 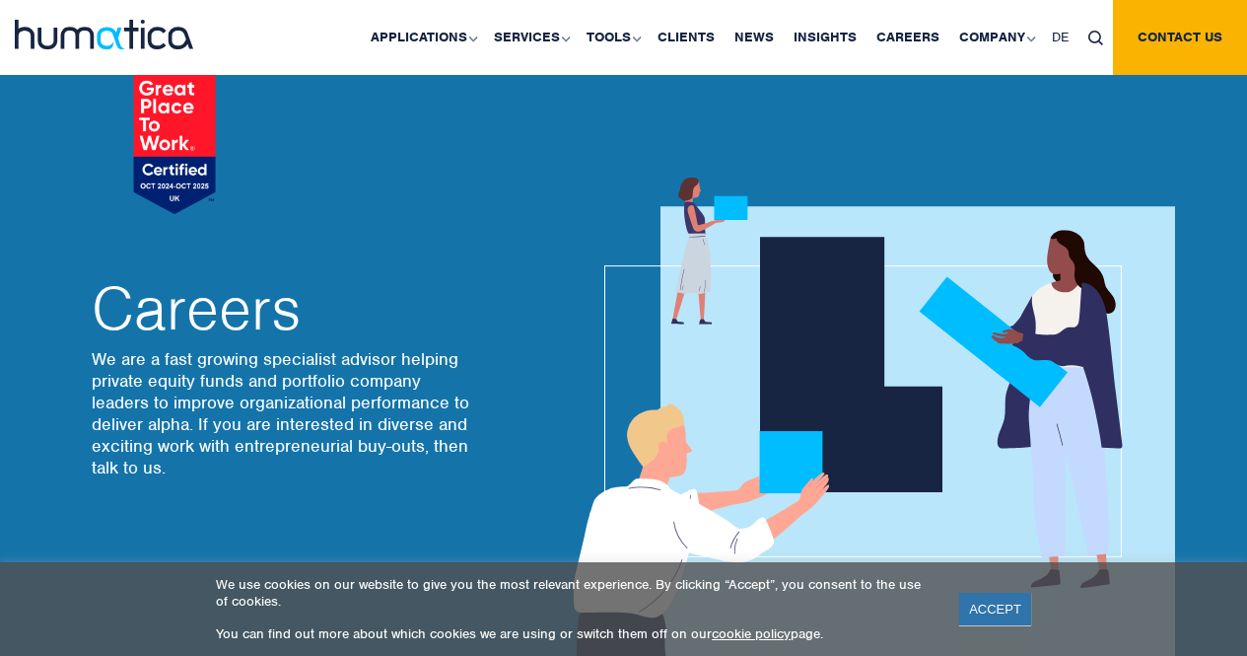 I want to click on a: cookie policy, so click(x=751, y=633).